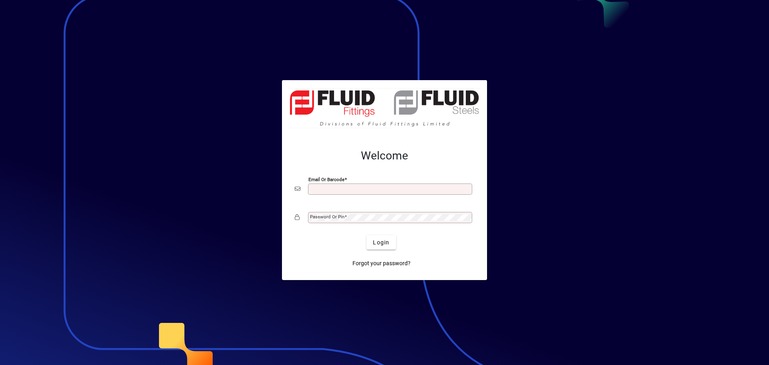 This screenshot has height=365, width=769. Describe the element at coordinates (326, 179) in the screenshot. I see `mat-label: Email or Barcode` at that location.